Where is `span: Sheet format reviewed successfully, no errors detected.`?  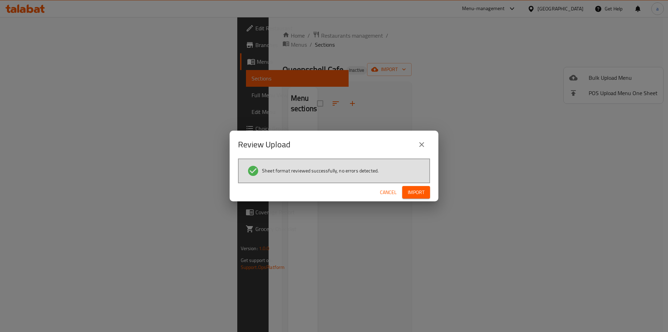
span: Sheet format reviewed successfully, no errors detected. is located at coordinates (320, 171).